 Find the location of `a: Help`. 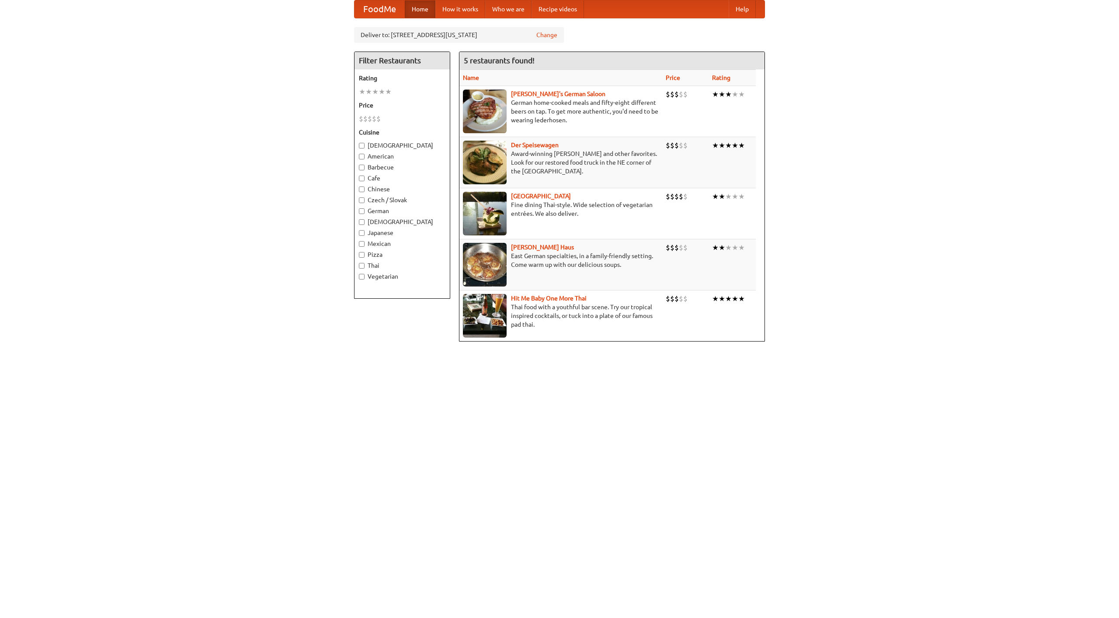

a: Help is located at coordinates (742, 9).